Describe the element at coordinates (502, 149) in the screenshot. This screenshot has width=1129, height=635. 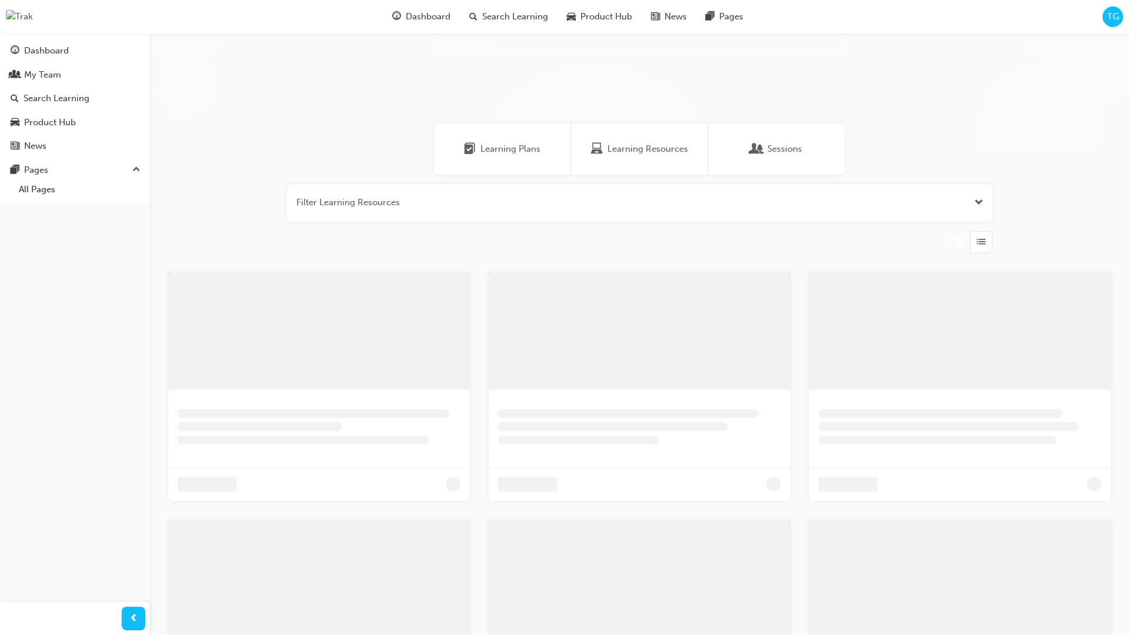
I see `a: Learning PlansLearning Plans` at that location.